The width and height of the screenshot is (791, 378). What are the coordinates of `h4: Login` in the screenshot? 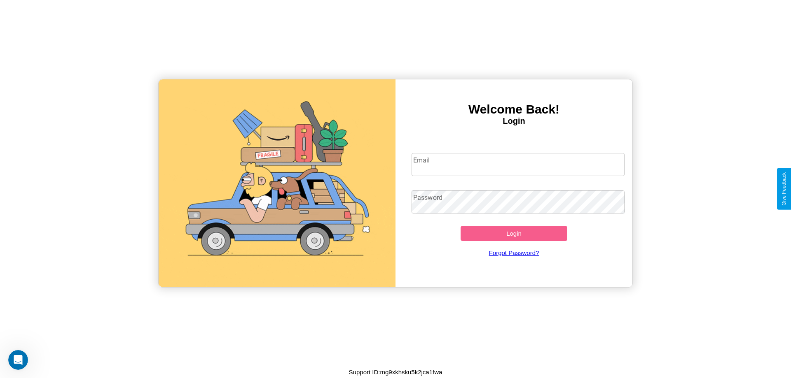 It's located at (513, 121).